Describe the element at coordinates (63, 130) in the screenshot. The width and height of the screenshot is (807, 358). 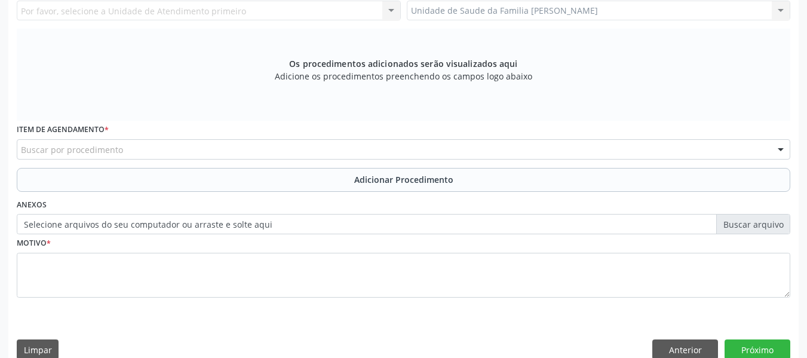
I see `label: Item de agendamento` at that location.